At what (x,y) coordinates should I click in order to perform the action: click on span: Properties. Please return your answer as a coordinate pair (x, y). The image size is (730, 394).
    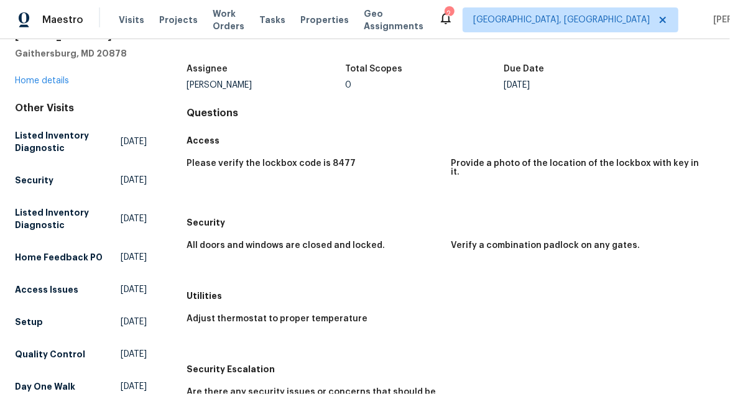
    Looking at the image, I should click on (324, 20).